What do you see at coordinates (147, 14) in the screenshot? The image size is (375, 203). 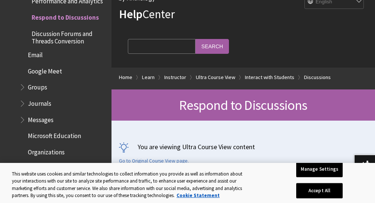 I see `a: HelpCenter` at bounding box center [147, 14].